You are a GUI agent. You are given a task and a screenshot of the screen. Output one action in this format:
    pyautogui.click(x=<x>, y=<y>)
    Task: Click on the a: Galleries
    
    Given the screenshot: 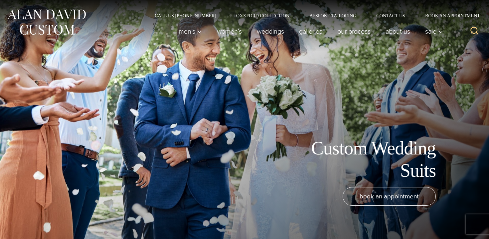 What is the action you would take?
    pyautogui.click(x=311, y=31)
    